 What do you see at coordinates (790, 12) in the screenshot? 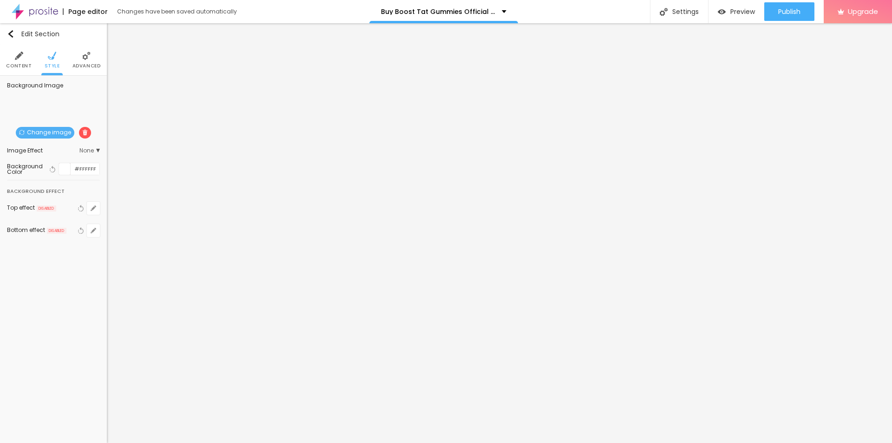
I see `button: Publish` at bounding box center [790, 12].